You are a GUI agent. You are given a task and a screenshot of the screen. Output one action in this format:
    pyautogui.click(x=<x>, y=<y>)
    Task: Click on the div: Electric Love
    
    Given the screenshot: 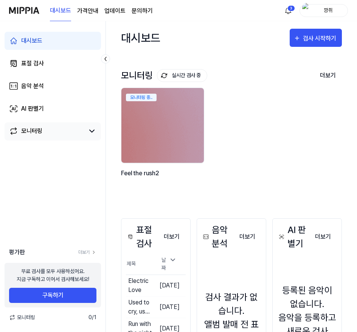 What is the action you would take?
    pyautogui.click(x=140, y=286)
    